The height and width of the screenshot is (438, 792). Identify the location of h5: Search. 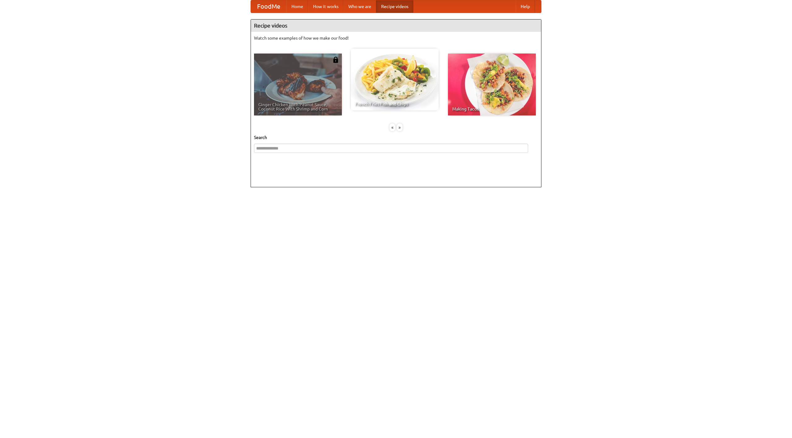
(396, 137).